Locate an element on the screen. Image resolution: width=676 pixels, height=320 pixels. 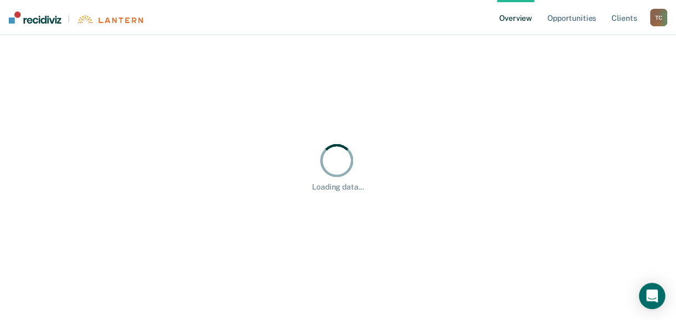
div: T C is located at coordinates (659, 18).